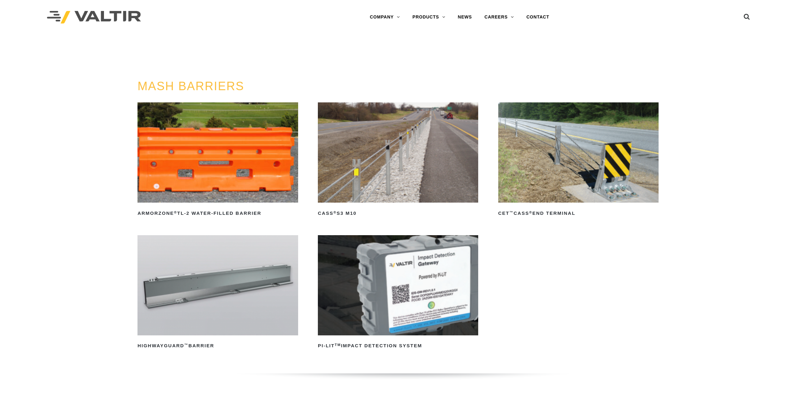 The image size is (797, 398). Describe the element at coordinates (218, 213) in the screenshot. I see `h2: ArmorZone TL-2 Water-Filled Barrier` at that location.